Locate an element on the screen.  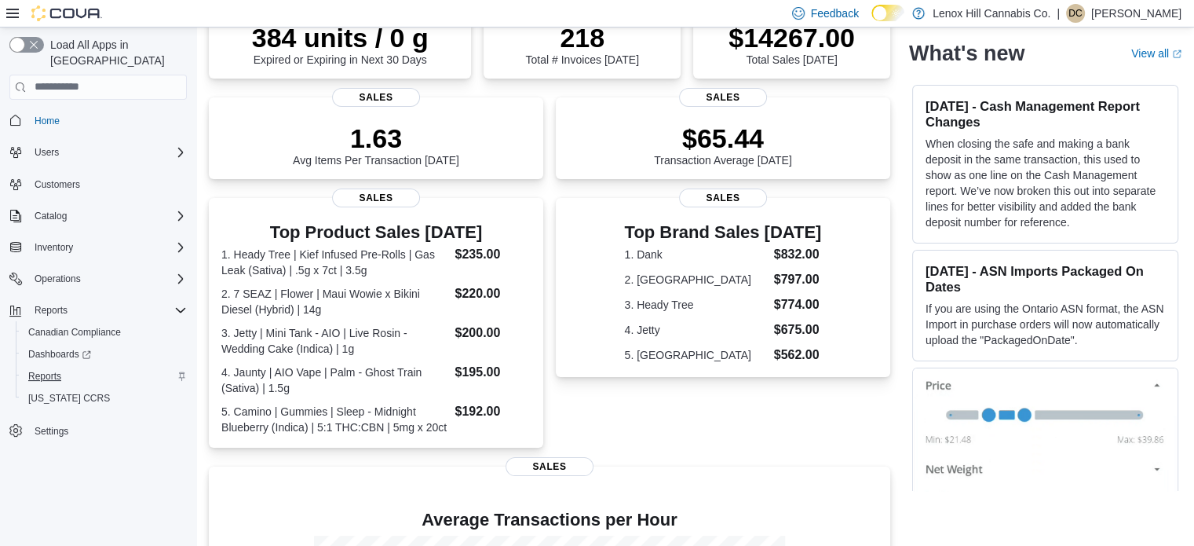
dt: 3. Heady Tree is located at coordinates (696, 305).